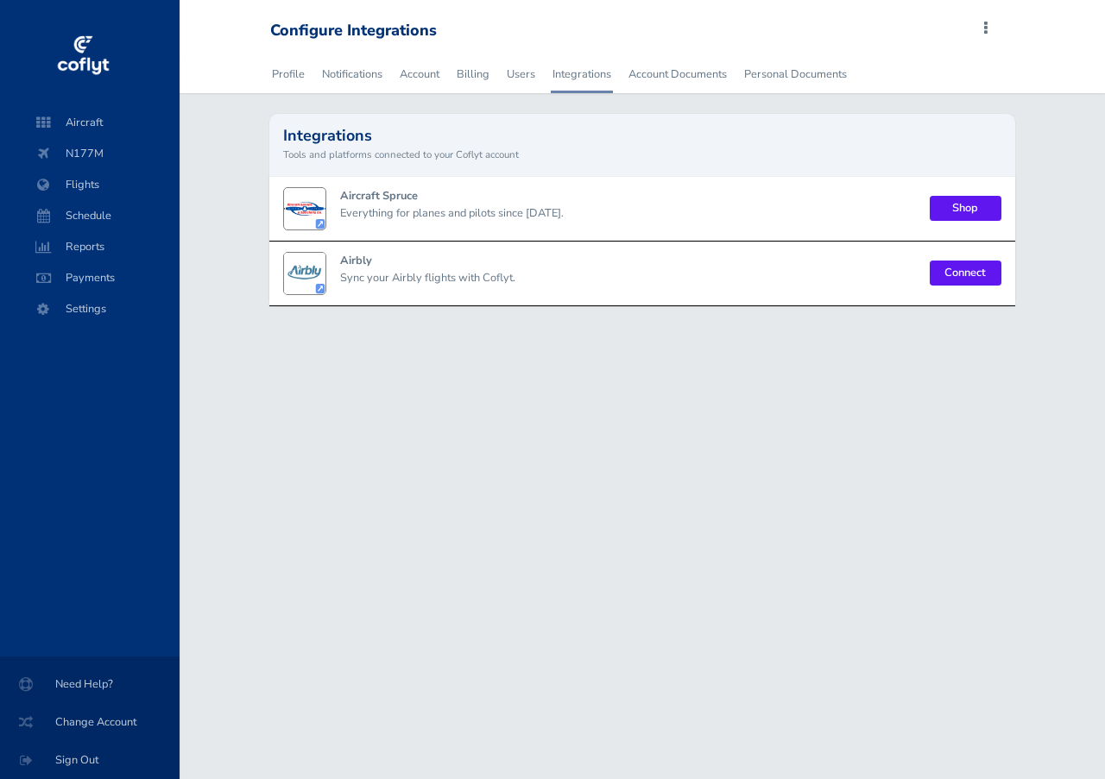 Image resolution: width=1105 pixels, height=779 pixels. What do you see at coordinates (677, 74) in the screenshot?
I see `a: Account Documents` at bounding box center [677, 74].